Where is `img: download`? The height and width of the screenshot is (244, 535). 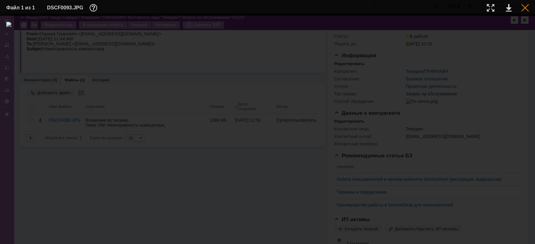
img: download is located at coordinates (267, 130).